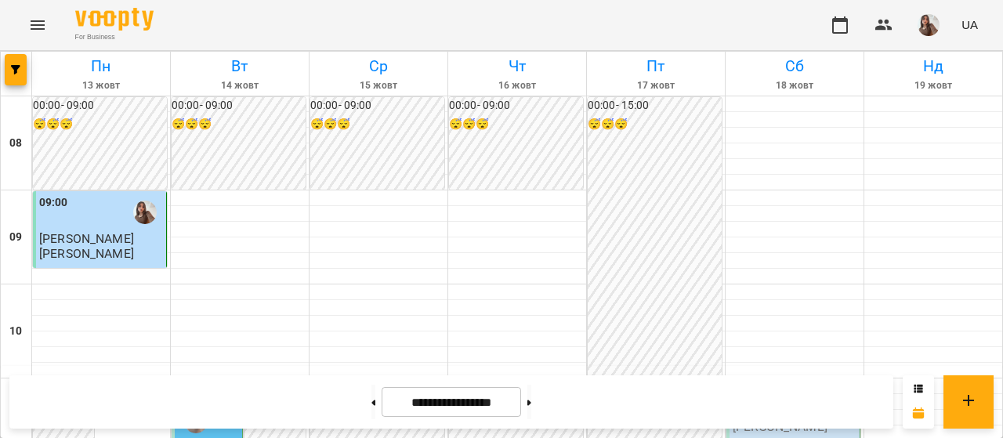 This screenshot has width=1003, height=438. What do you see at coordinates (517, 85) in the screenshot?
I see `h6: 16 жовт` at bounding box center [517, 85].